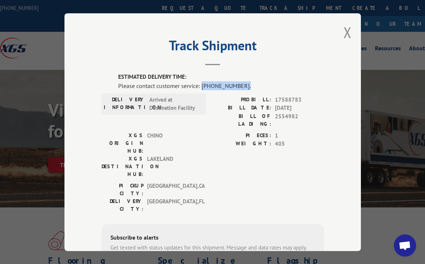  What do you see at coordinates (122, 166) in the screenshot?
I see `label: XGS DESTINATION HUB:` at bounding box center [122, 166].